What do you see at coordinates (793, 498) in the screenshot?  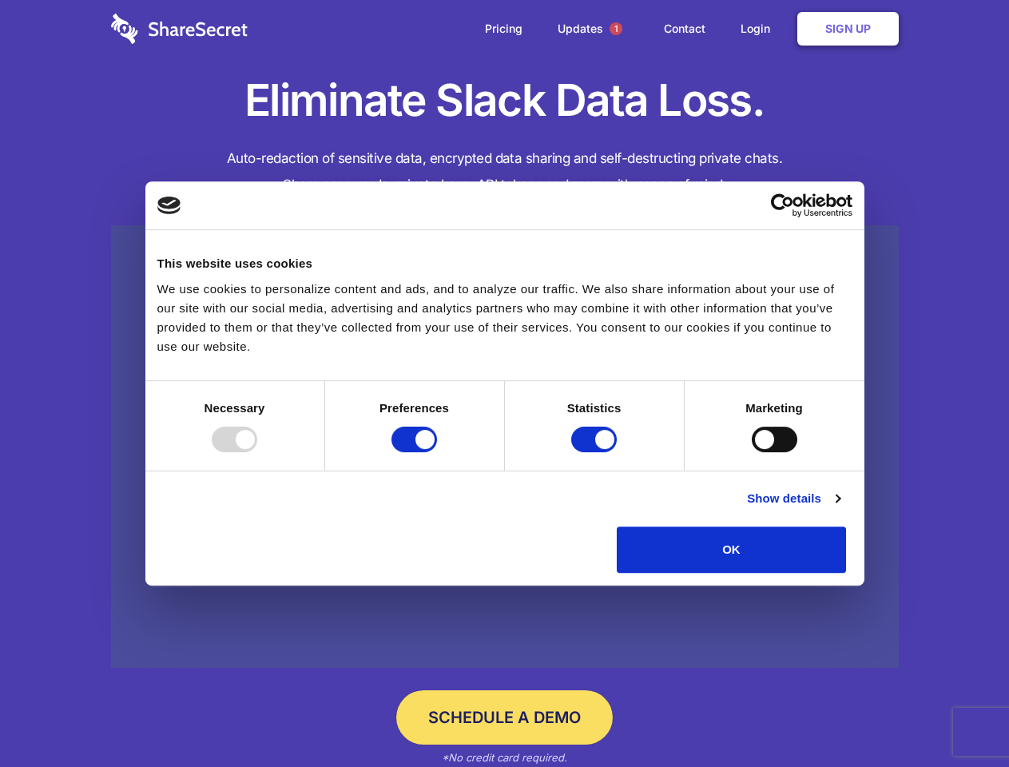 I see `a: Show details` at bounding box center [793, 498].